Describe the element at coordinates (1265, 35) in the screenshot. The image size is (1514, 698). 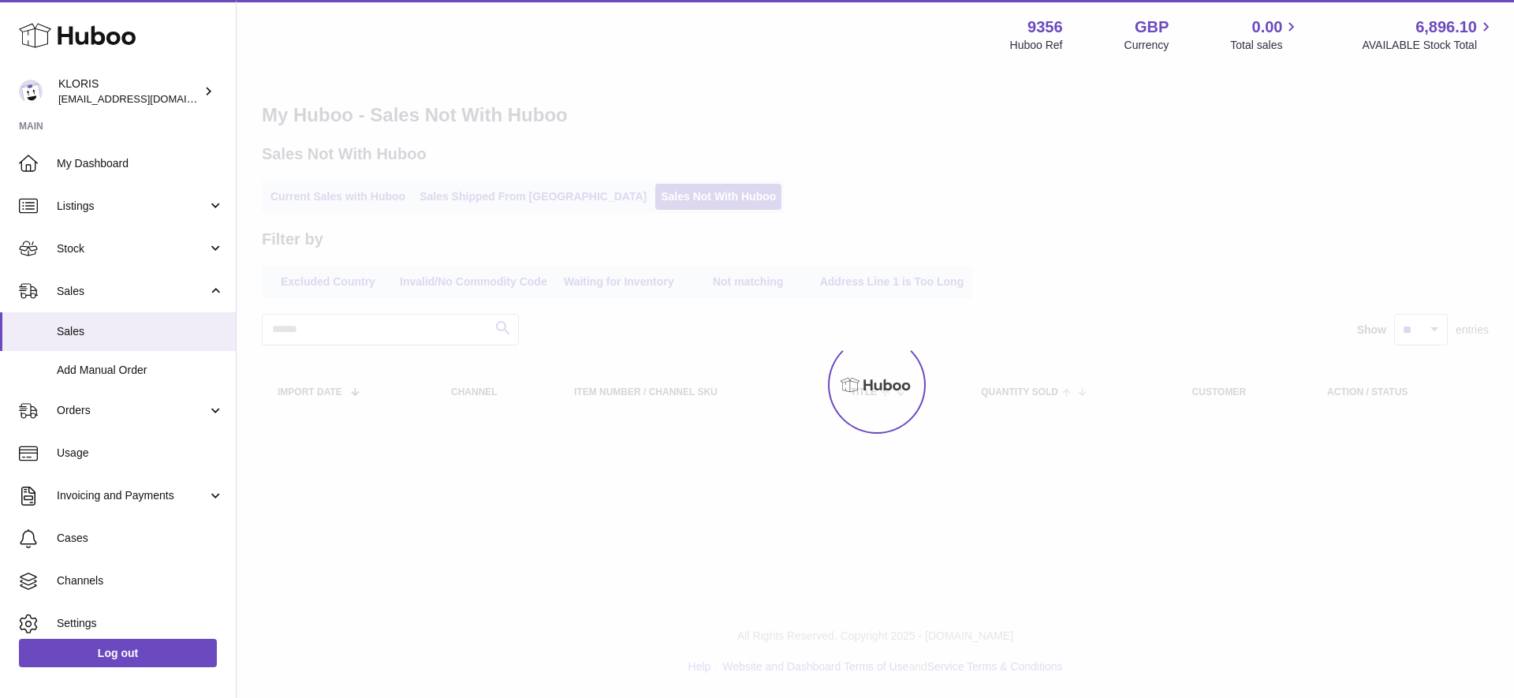
I see `a: 0.00 Total sales` at that location.